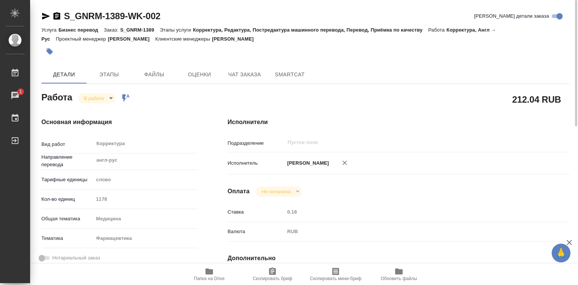 The image size is (578, 285). Describe the element at coordinates (46, 16) in the screenshot. I see `button: Скопировать ссылку для ЯМессенджера` at that location.